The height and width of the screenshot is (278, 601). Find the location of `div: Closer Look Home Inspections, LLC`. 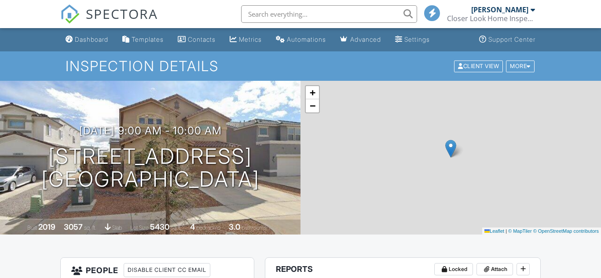

div: Closer Look Home Inspections, LLC is located at coordinates (491, 18).